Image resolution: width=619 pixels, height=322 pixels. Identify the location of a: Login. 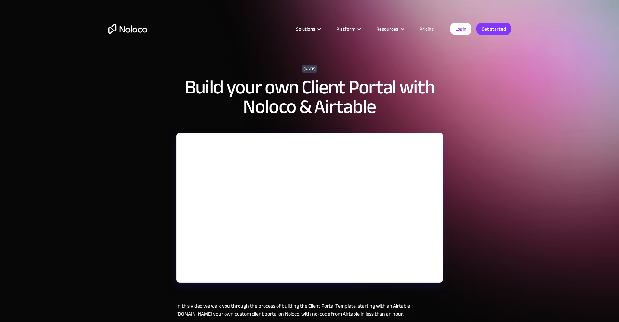
(460, 29).